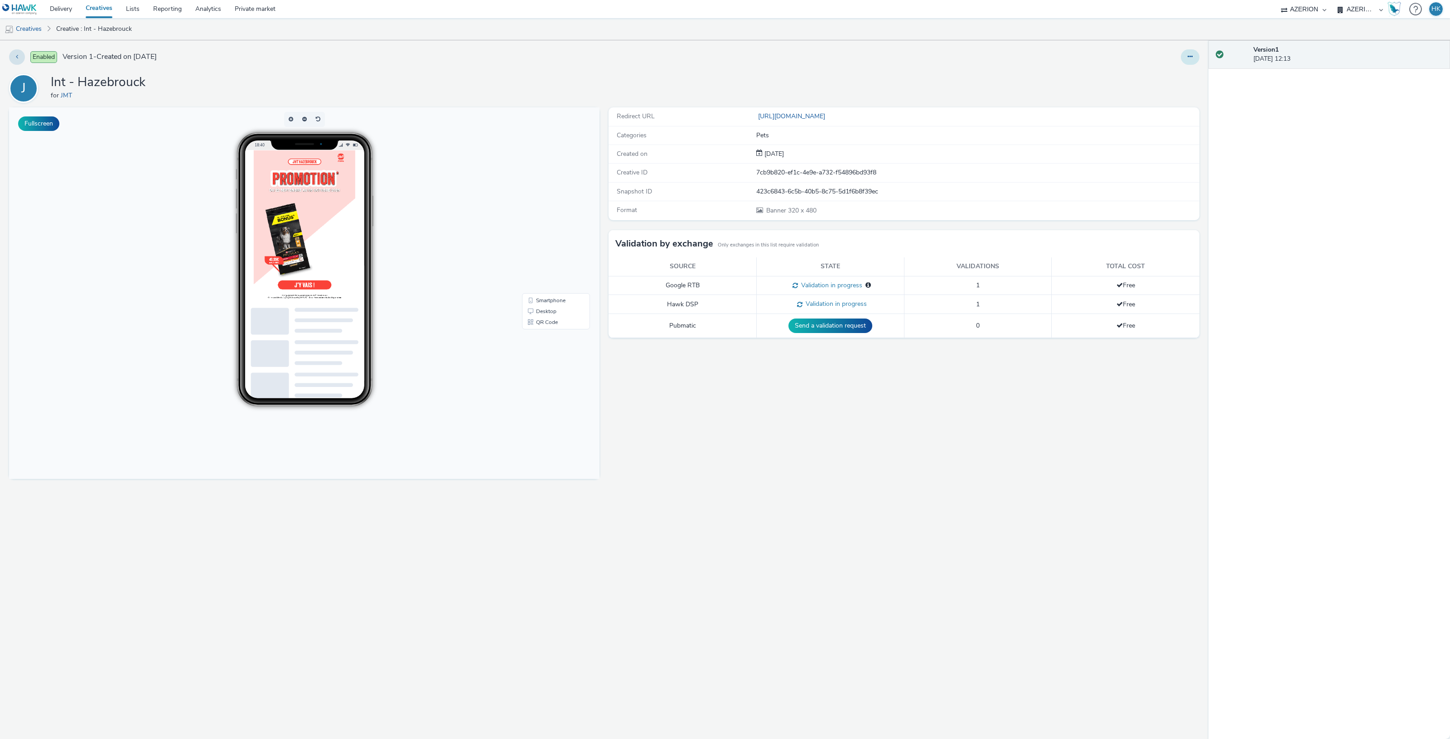 The height and width of the screenshot is (739, 1450). Describe the element at coordinates (777, 210) in the screenshot. I see `span: Banner` at that location.